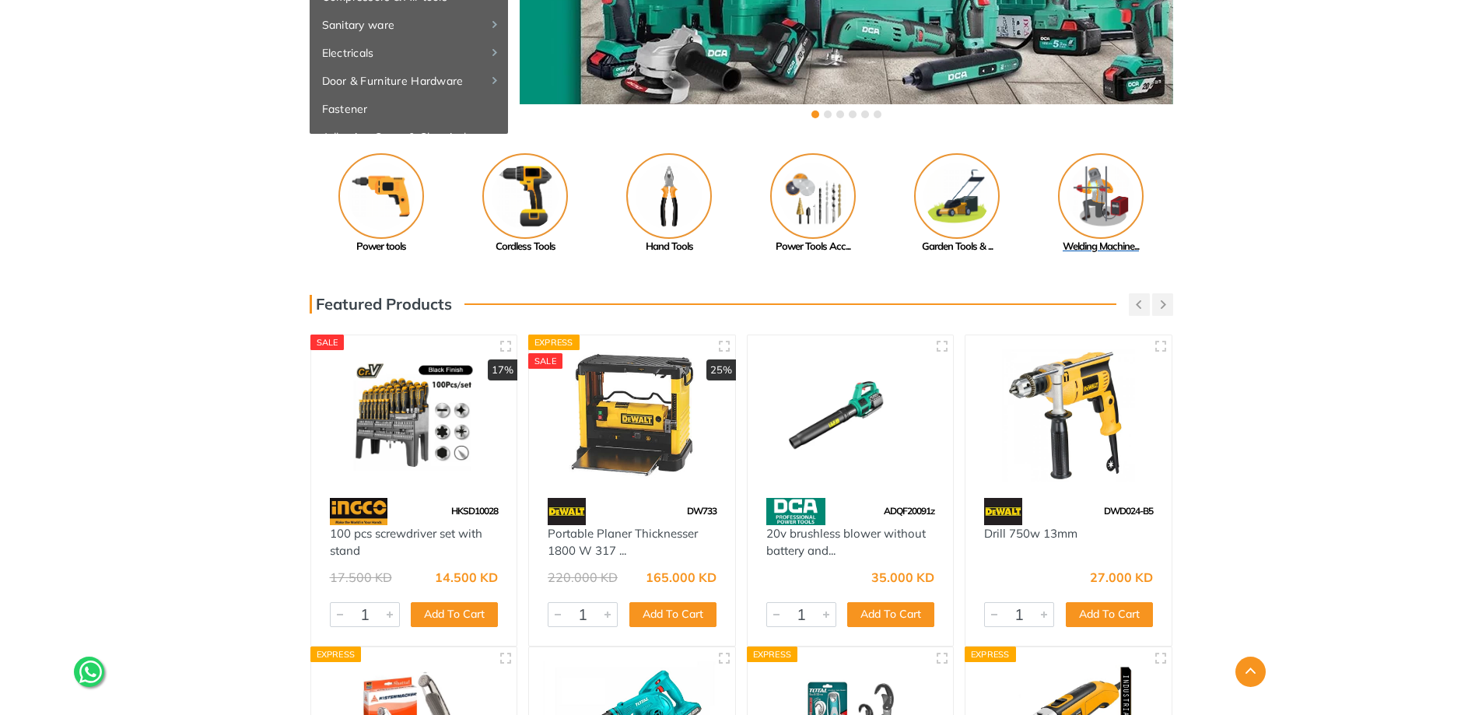  What do you see at coordinates (1101, 247) in the screenshot?
I see `div: Welding Machine...` at bounding box center [1101, 247].